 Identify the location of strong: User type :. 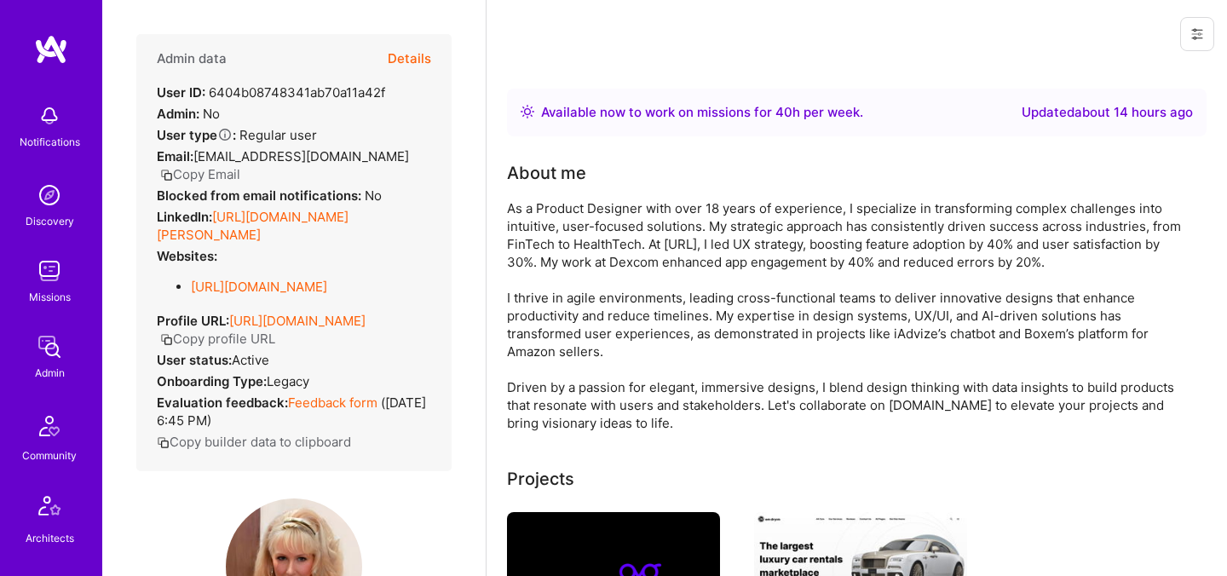
(196, 135).